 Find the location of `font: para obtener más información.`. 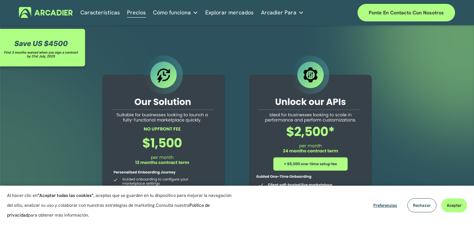

font: para obtener más información. is located at coordinates (59, 215).